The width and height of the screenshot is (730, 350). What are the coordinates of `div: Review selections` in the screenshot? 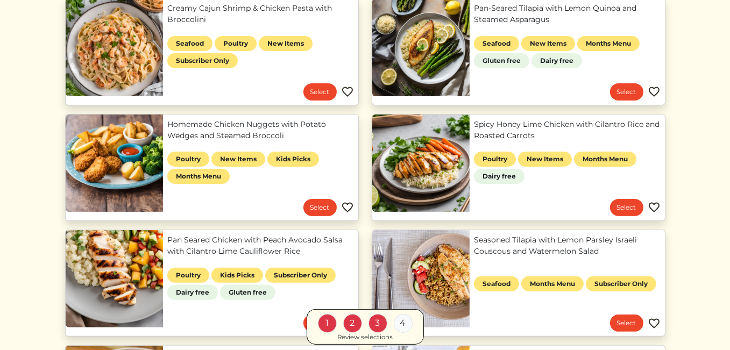 It's located at (365, 337).